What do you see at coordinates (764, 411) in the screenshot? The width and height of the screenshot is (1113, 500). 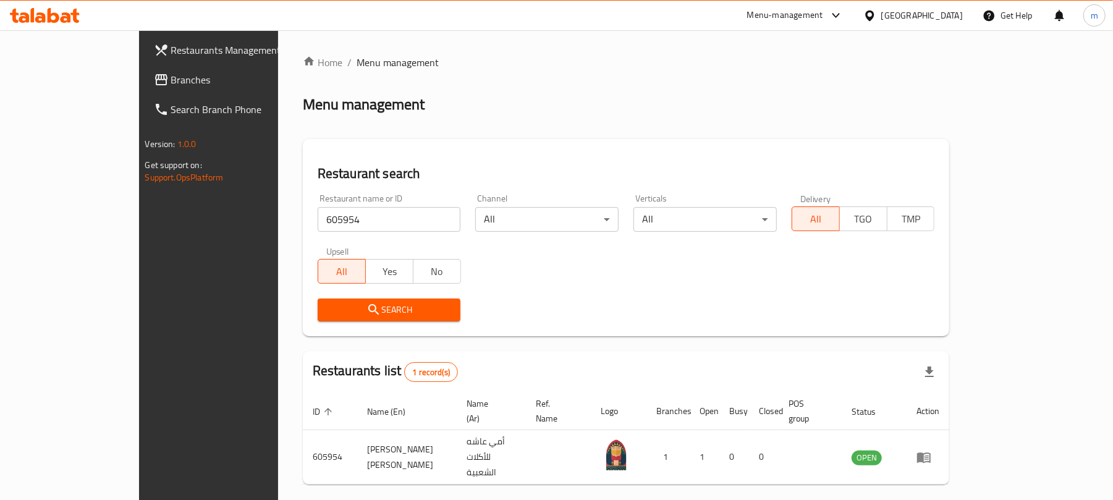 I see `th: Closed` at bounding box center [764, 411].